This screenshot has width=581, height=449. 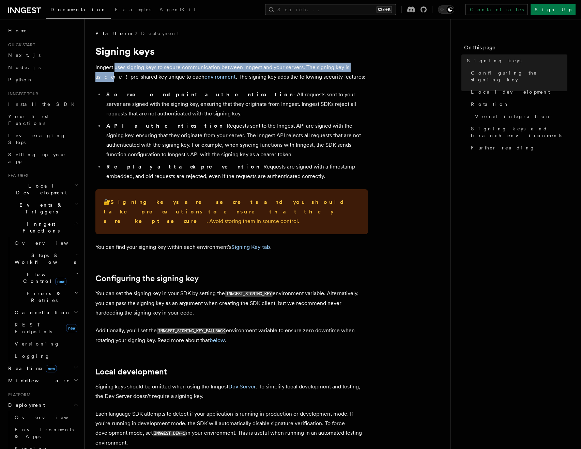 I want to click on a: Logging, so click(x=46, y=356).